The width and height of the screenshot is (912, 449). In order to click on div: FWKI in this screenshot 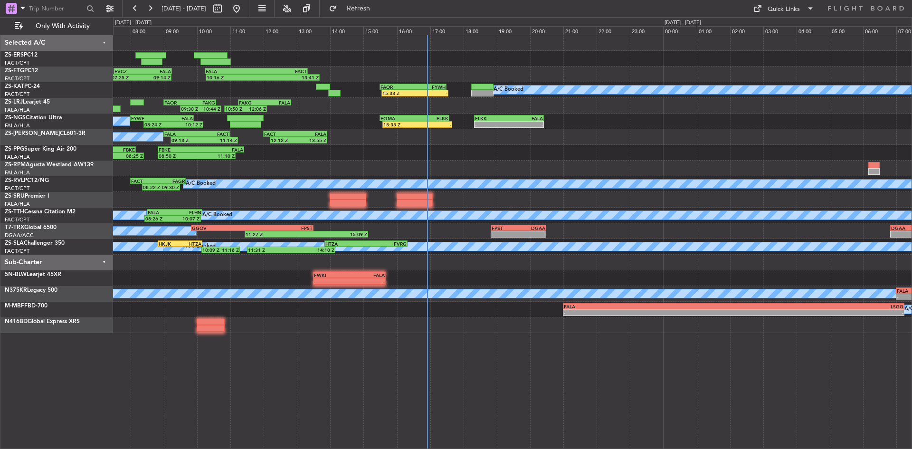, I will do `click(332, 275)`.